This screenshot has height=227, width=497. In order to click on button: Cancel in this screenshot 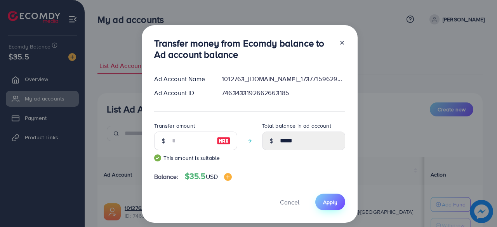, I will do `click(290, 202)`.